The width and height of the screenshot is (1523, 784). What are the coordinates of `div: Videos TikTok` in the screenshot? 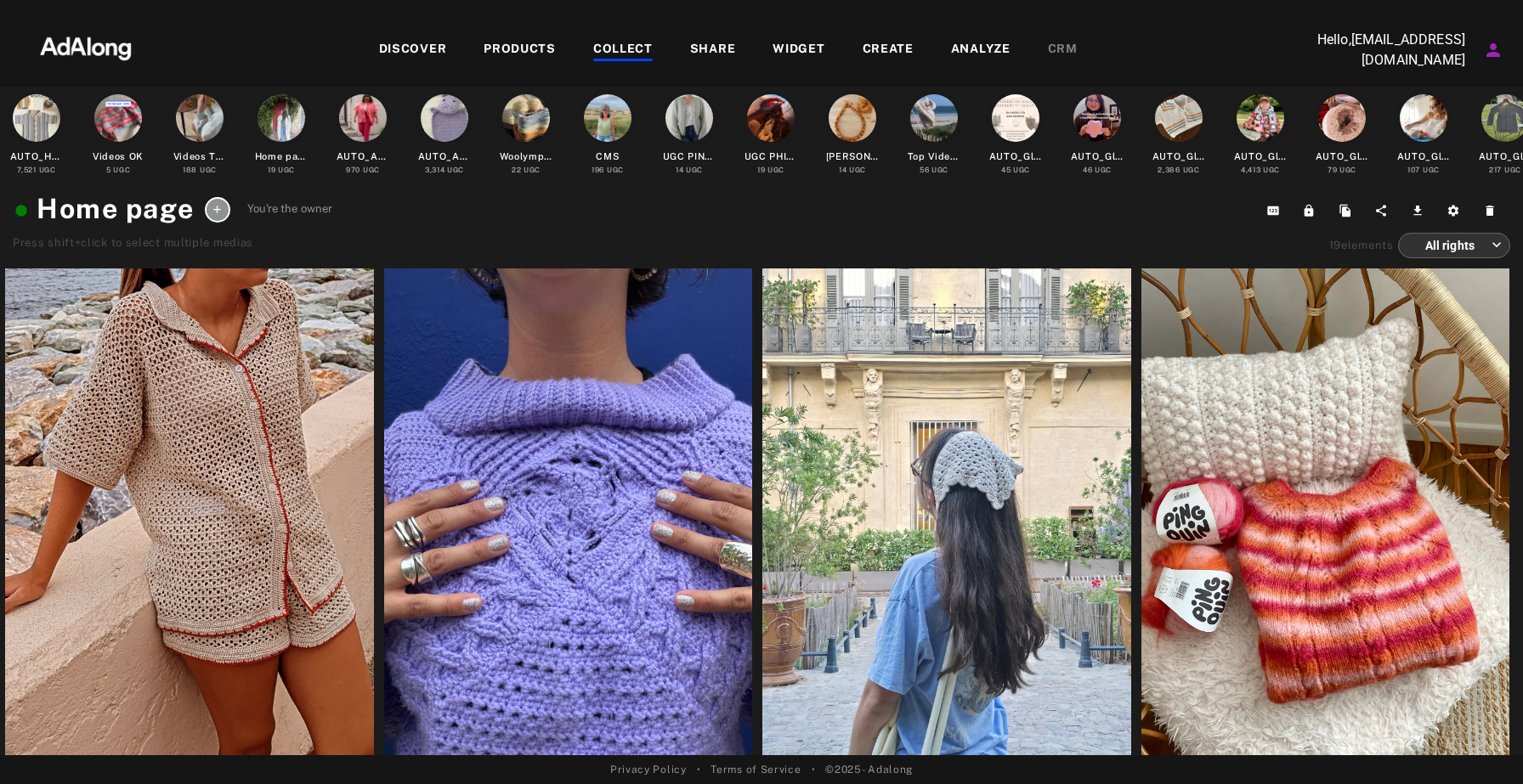 It's located at (200, 157).